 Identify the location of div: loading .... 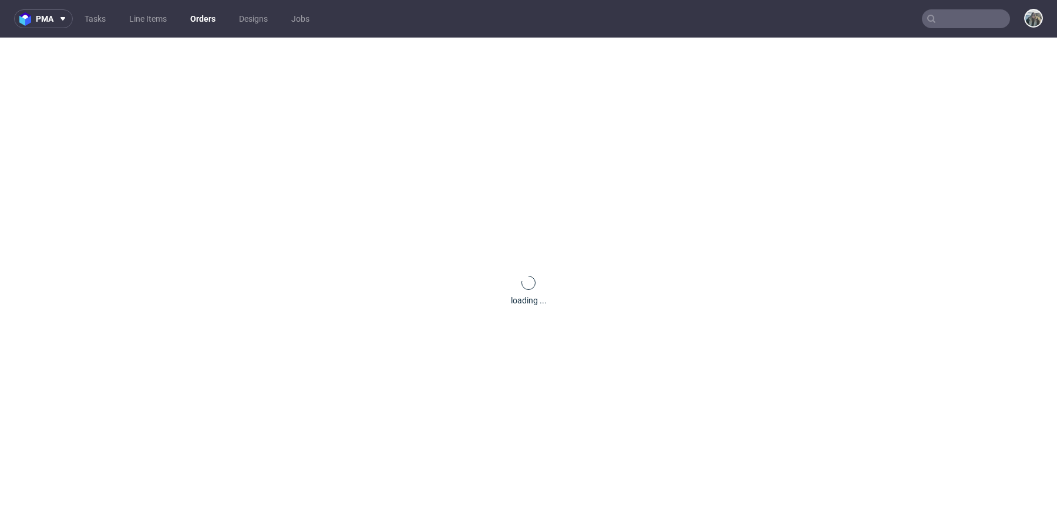
(528, 301).